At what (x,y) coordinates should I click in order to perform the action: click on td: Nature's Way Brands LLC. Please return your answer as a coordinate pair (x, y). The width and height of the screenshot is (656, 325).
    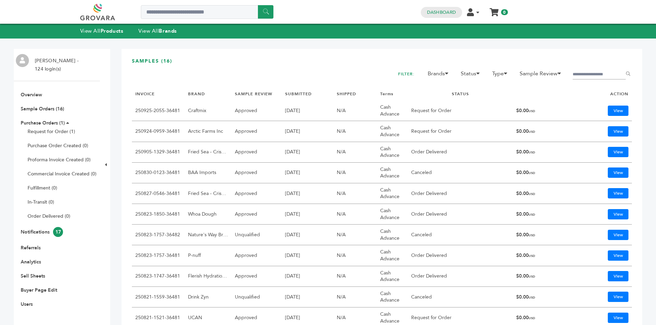
    Looking at the image, I should click on (208, 235).